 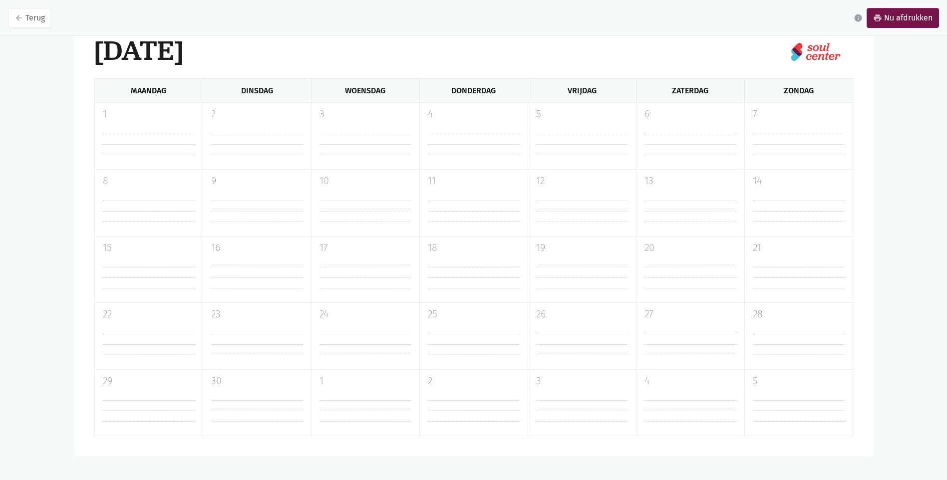 I want to click on i: print, so click(x=877, y=18).